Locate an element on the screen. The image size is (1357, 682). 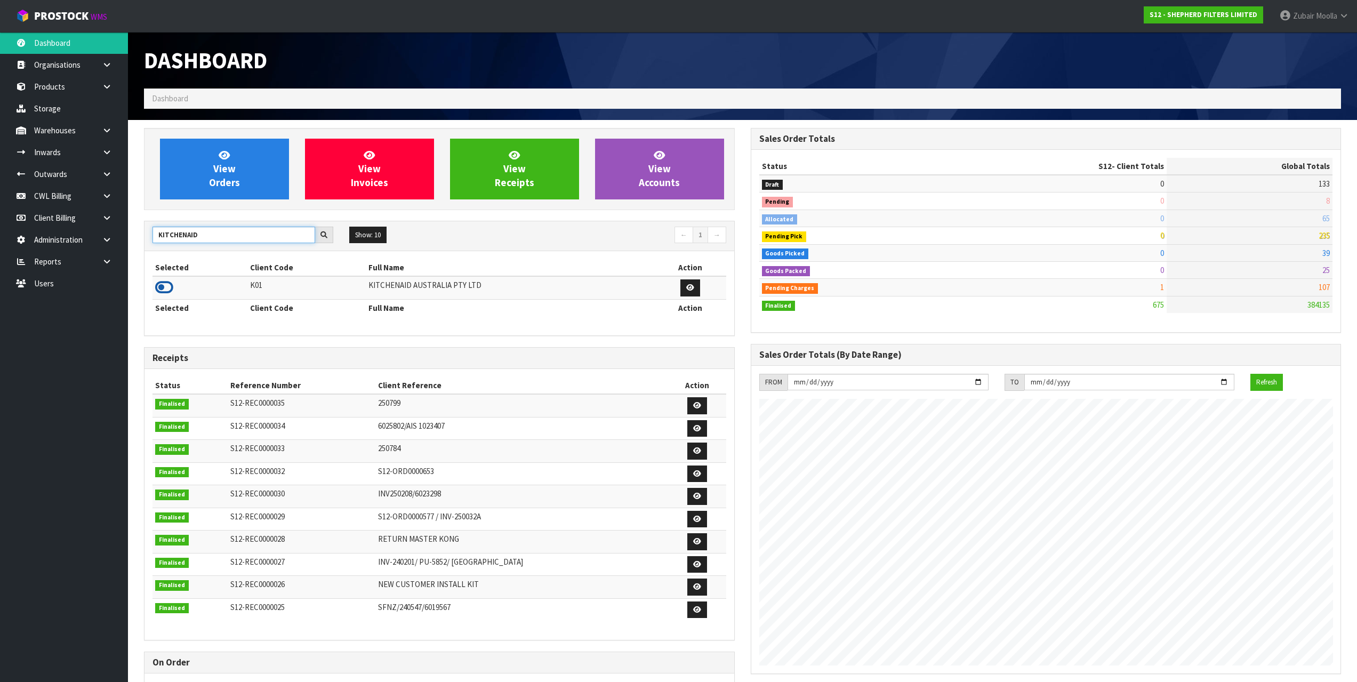
span: 133 is located at coordinates (1324, 183).